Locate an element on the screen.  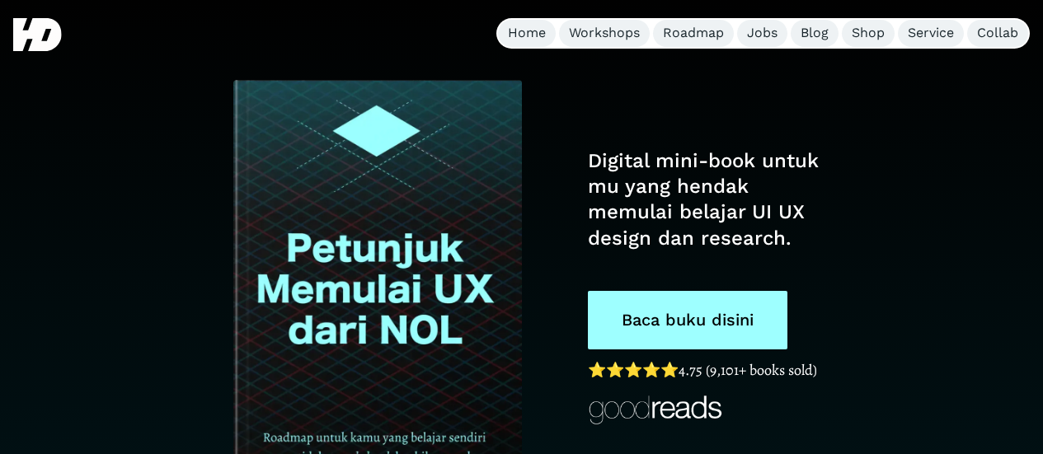
a: Blog is located at coordinates (815, 33).